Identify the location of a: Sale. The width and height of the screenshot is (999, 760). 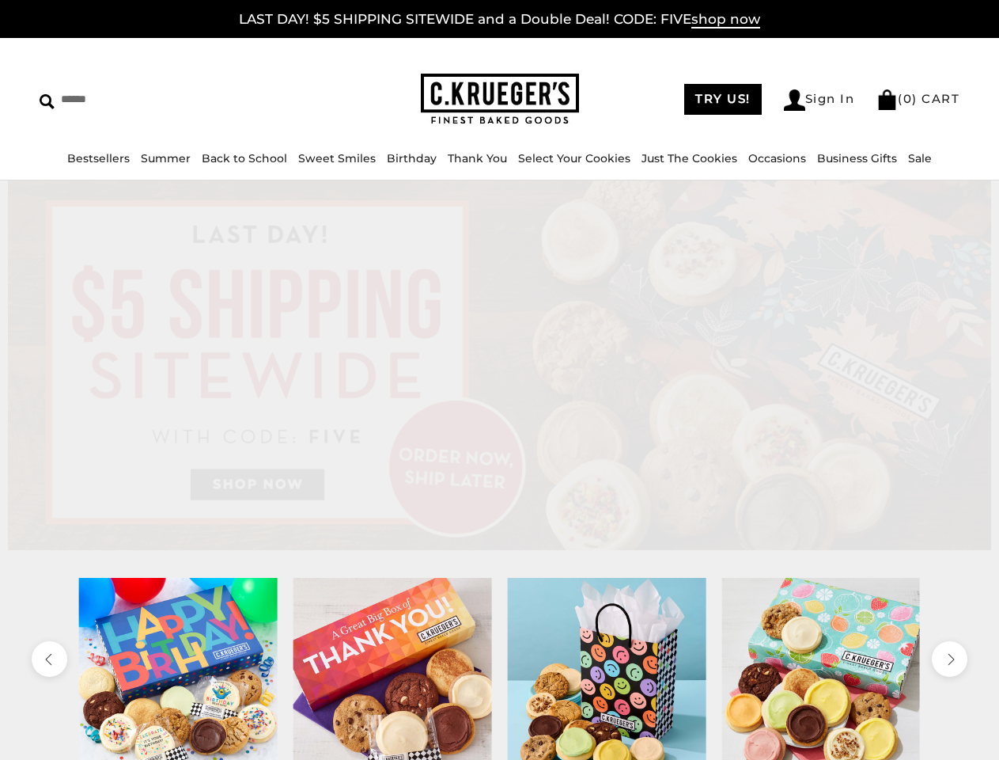
(920, 158).